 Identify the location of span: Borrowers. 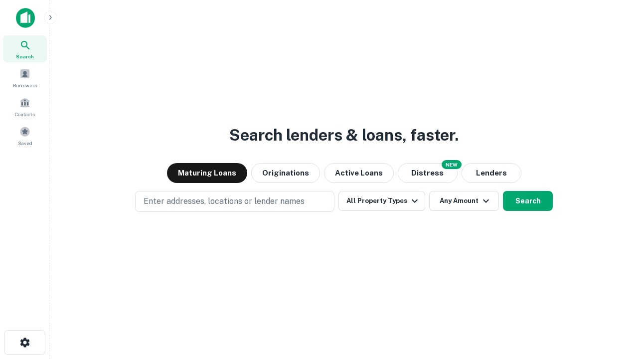
(25, 85).